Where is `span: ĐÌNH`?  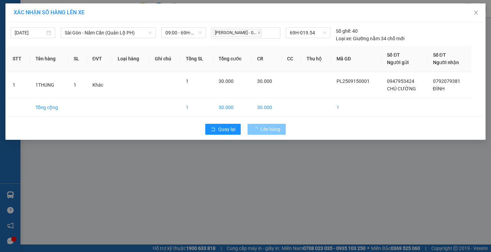 span: ĐÌNH is located at coordinates (439, 89).